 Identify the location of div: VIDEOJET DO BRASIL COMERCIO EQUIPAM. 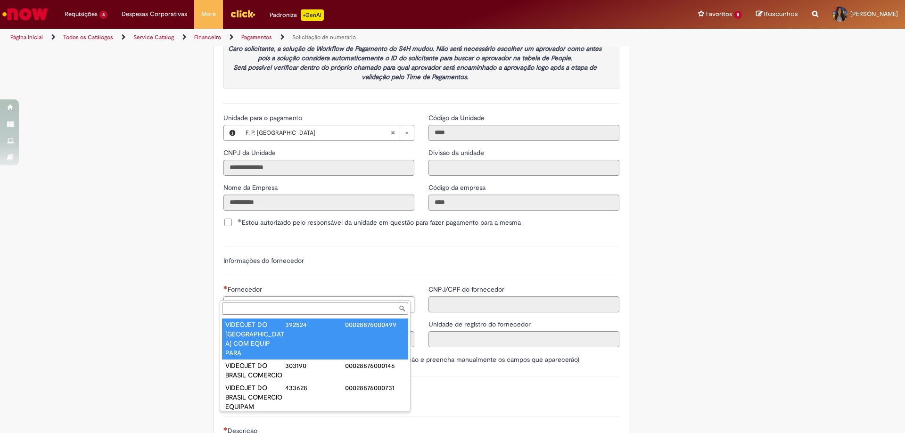
(255, 397).